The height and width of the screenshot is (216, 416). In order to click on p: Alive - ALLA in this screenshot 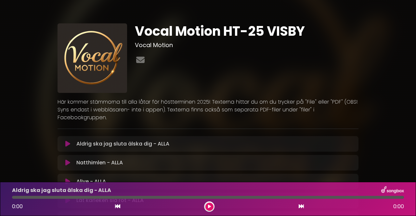, I will do `click(91, 182)`.